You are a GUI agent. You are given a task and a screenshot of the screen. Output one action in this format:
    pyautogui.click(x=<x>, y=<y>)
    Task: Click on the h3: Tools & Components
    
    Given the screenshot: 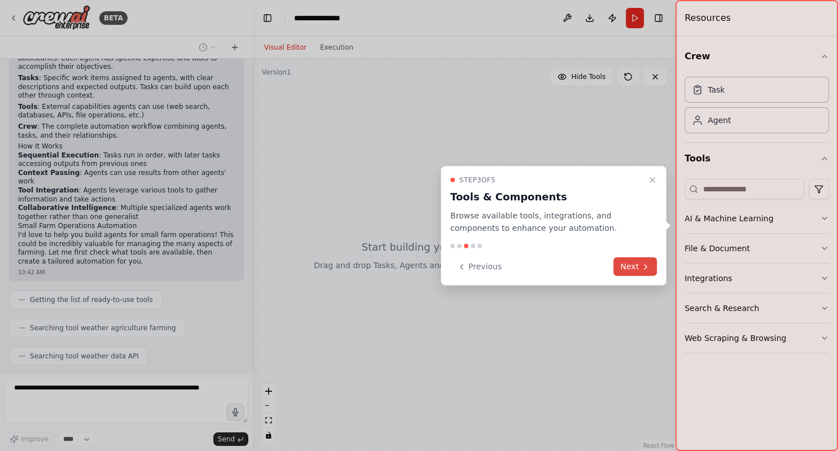 What is the action you would take?
    pyautogui.click(x=547, y=196)
    